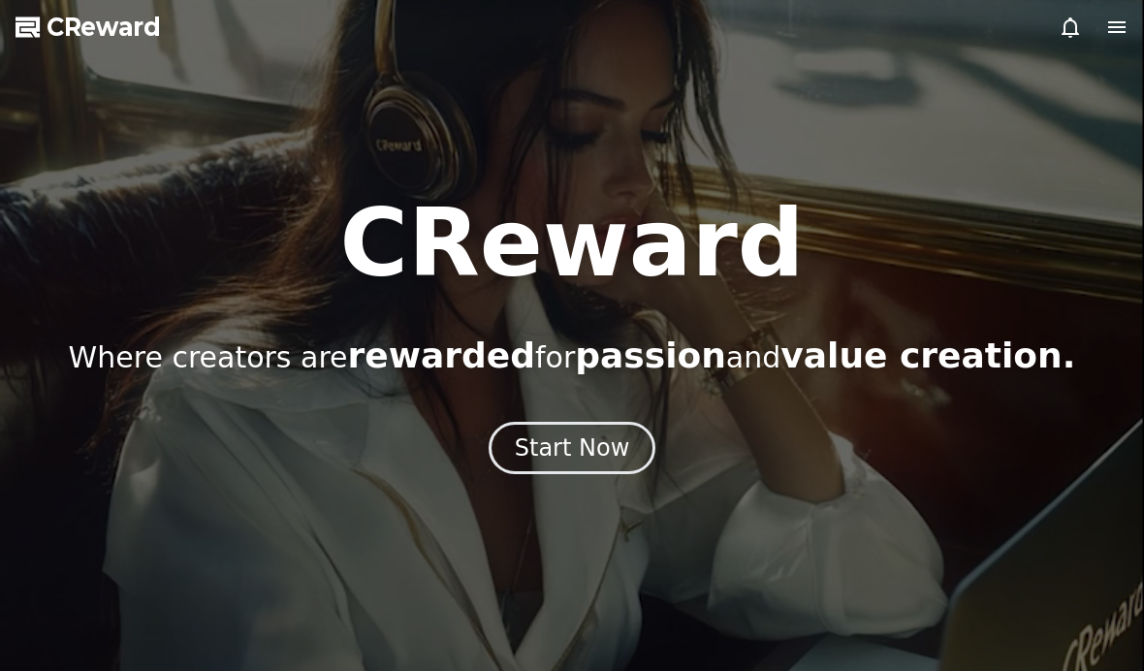 Image resolution: width=1144 pixels, height=671 pixels. I want to click on p: Where creators are for and, so click(572, 356).